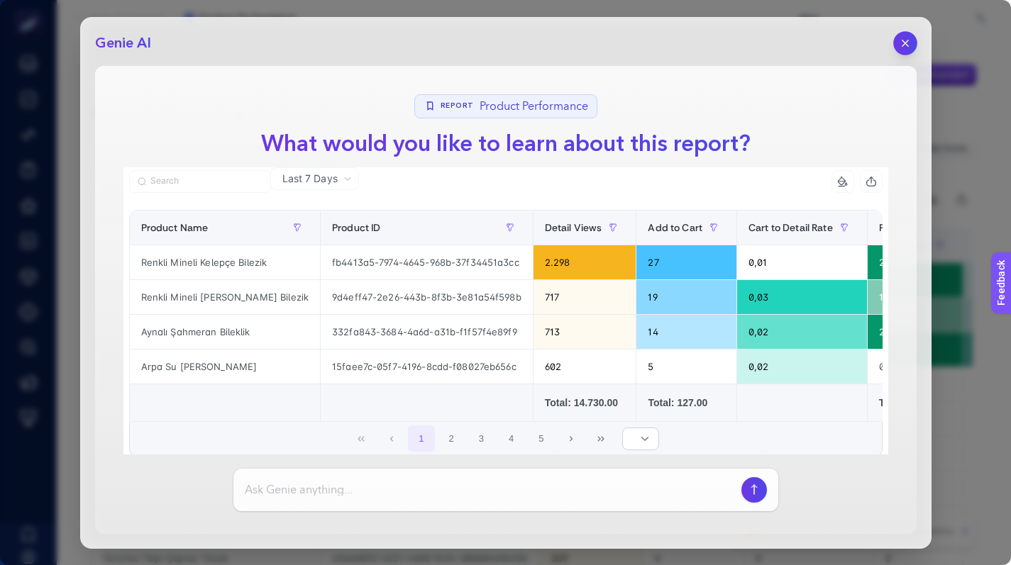 This screenshot has width=1011, height=565. What do you see at coordinates (912, 403) in the screenshot?
I see `div: Total: 8.00` at bounding box center [912, 403].